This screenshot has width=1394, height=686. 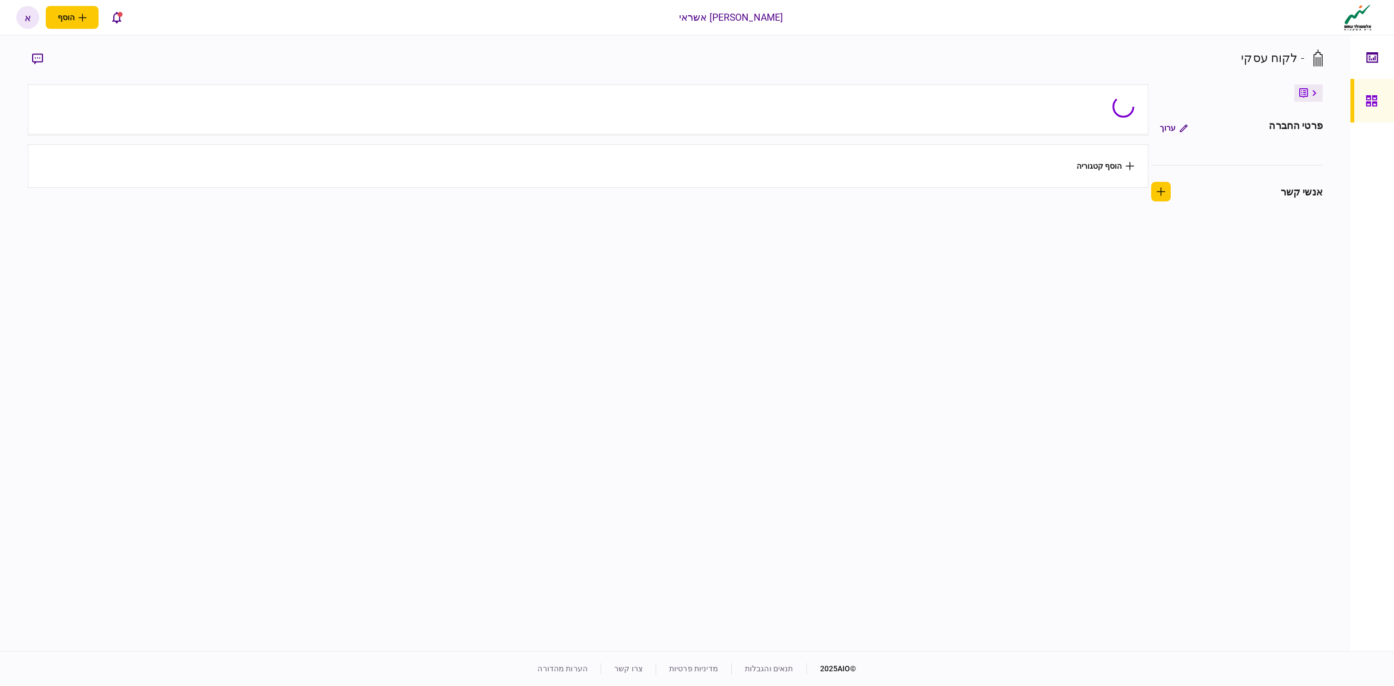 I want to click on button: פתח תפריט להוספת לקוח, so click(x=72, y=17).